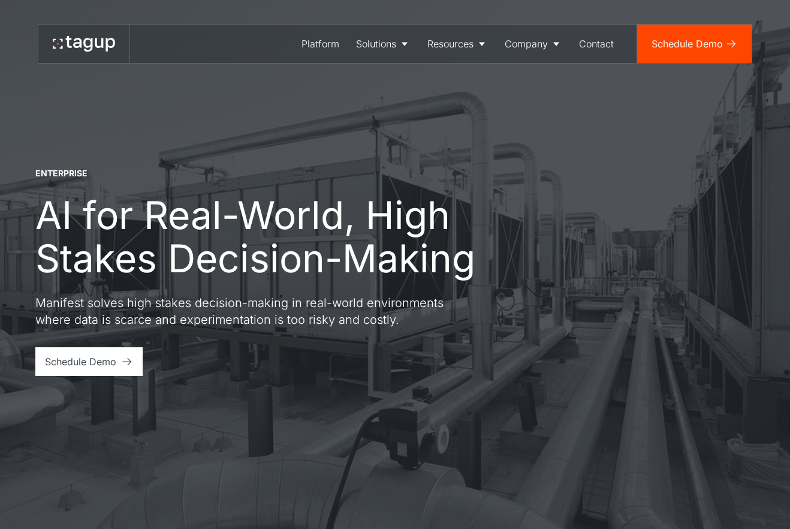  What do you see at coordinates (457, 44) in the screenshot?
I see `a: Resources` at bounding box center [457, 44].